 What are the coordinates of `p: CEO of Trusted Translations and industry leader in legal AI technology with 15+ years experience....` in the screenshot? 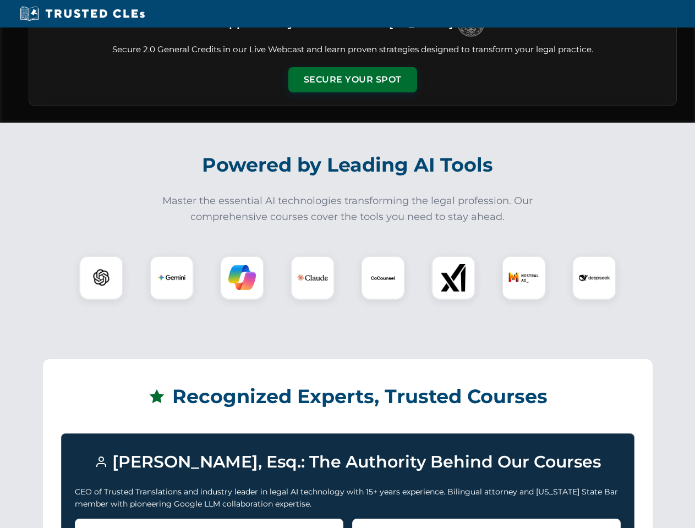 It's located at (348, 498).